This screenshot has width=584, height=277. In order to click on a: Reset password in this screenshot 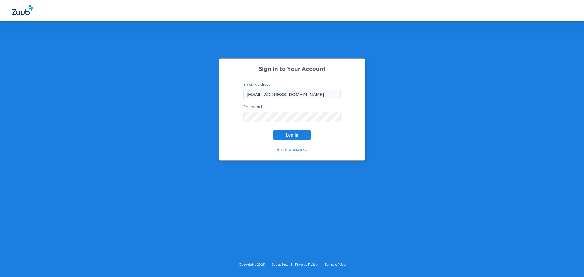, I will do `click(292, 150)`.